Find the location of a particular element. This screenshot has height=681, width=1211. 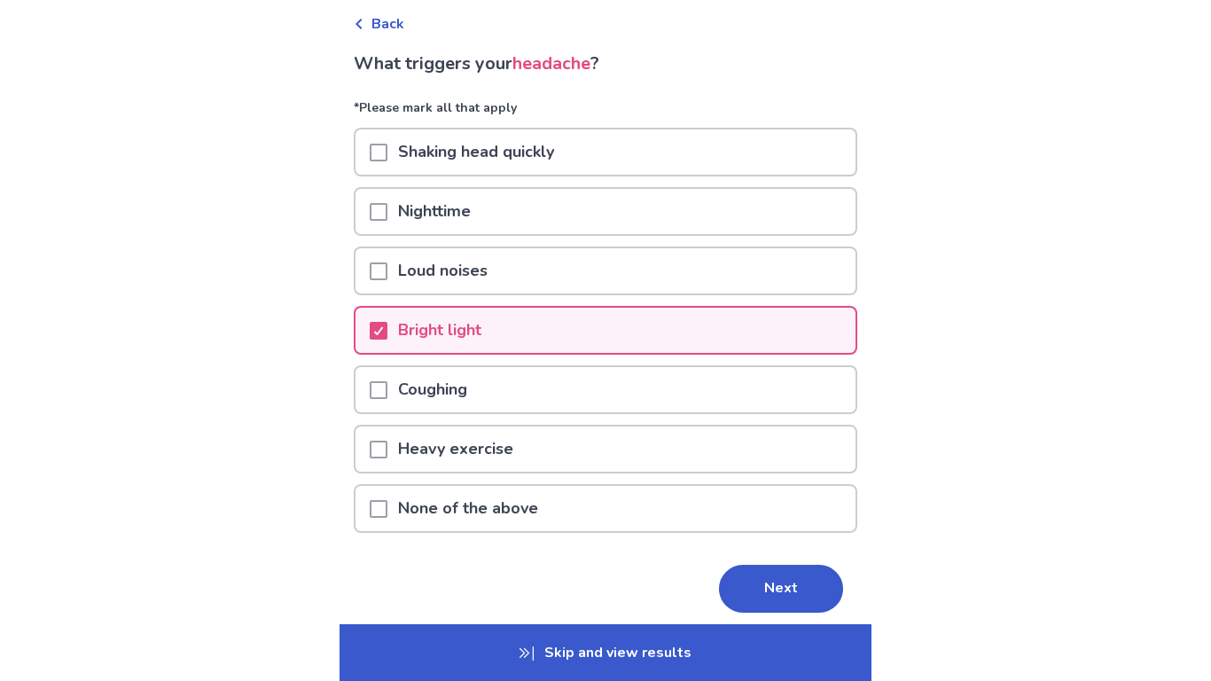

p: Nighttime is located at coordinates (435, 211).